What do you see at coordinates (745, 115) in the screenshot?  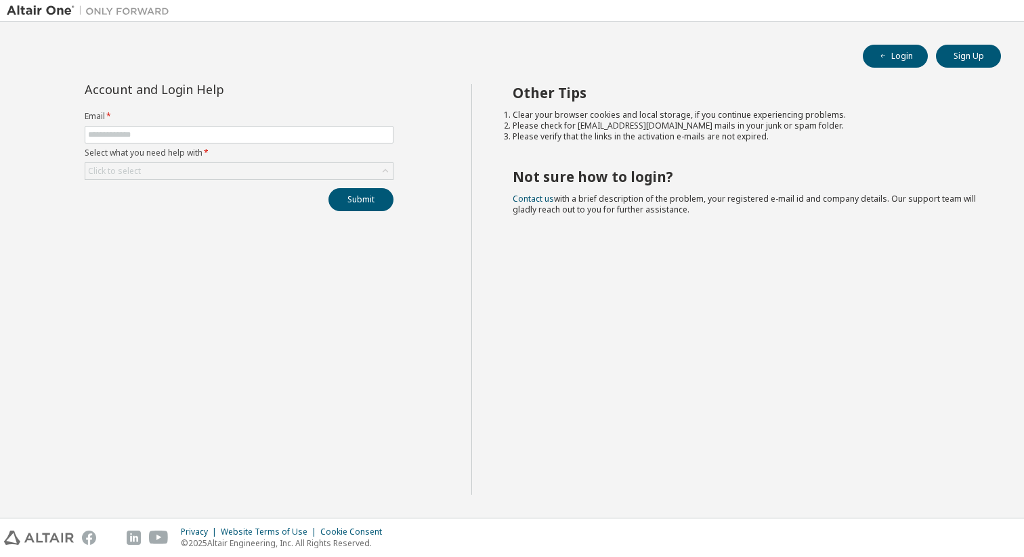 I see `li: Clear your browser cookies and local storage, if you continue experiencing problems.` at bounding box center [745, 115].